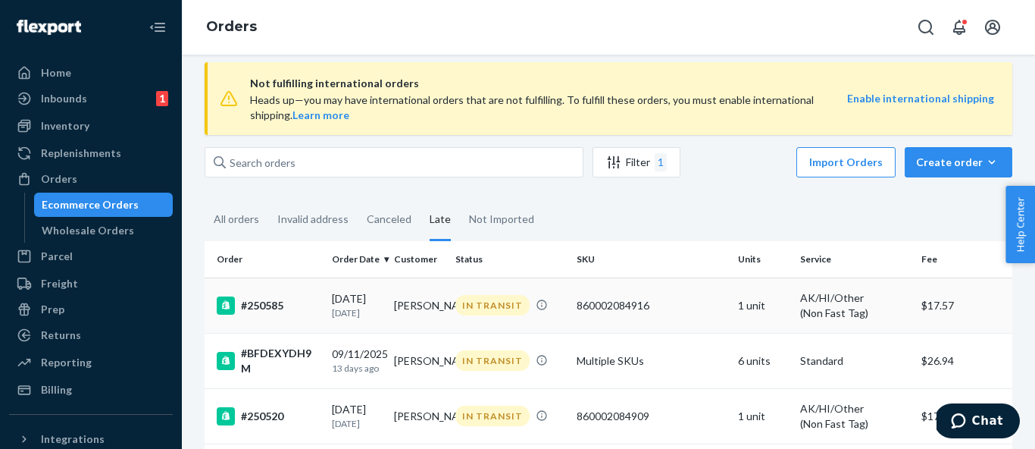 The width and height of the screenshot is (1035, 449). What do you see at coordinates (59, 283) in the screenshot?
I see `div: Freight` at bounding box center [59, 283].